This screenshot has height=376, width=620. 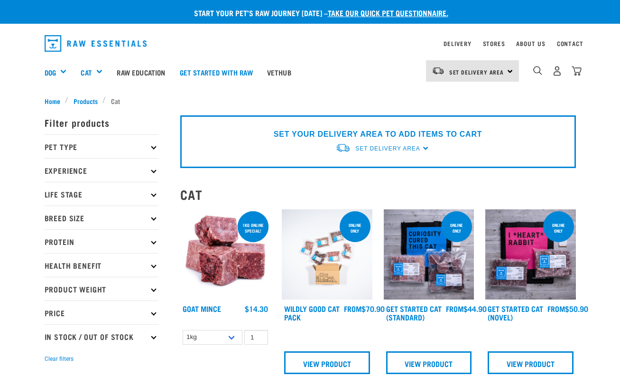 I want to click on span: Home, so click(x=52, y=101).